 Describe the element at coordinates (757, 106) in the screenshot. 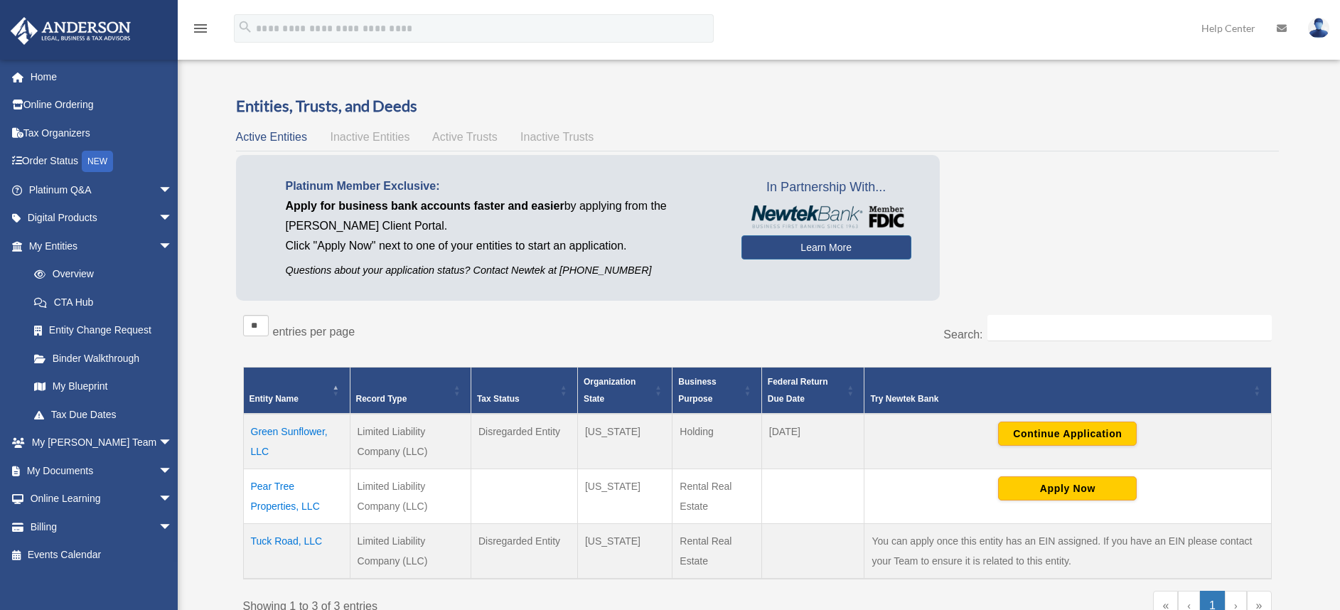

I see `h3: Entities, Trusts, and Deeds` at that location.